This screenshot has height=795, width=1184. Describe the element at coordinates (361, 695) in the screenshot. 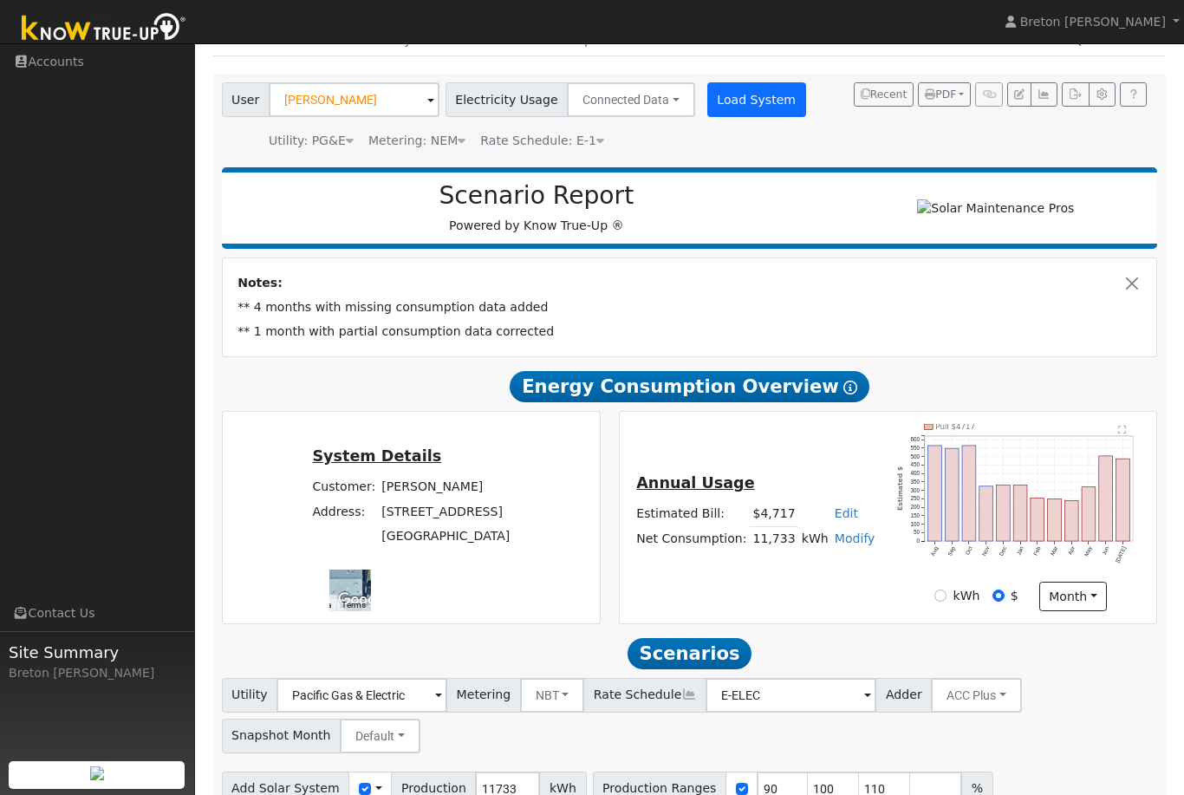

I see `input: Select a Utility` at that location.